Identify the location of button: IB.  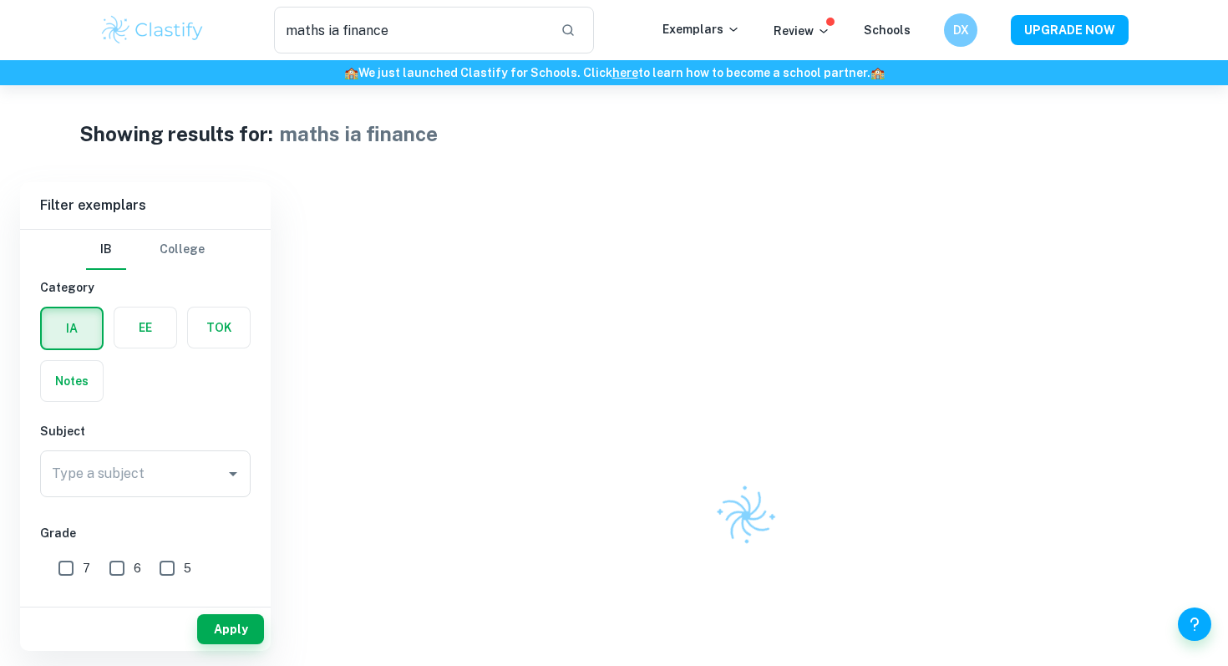
(106, 250).